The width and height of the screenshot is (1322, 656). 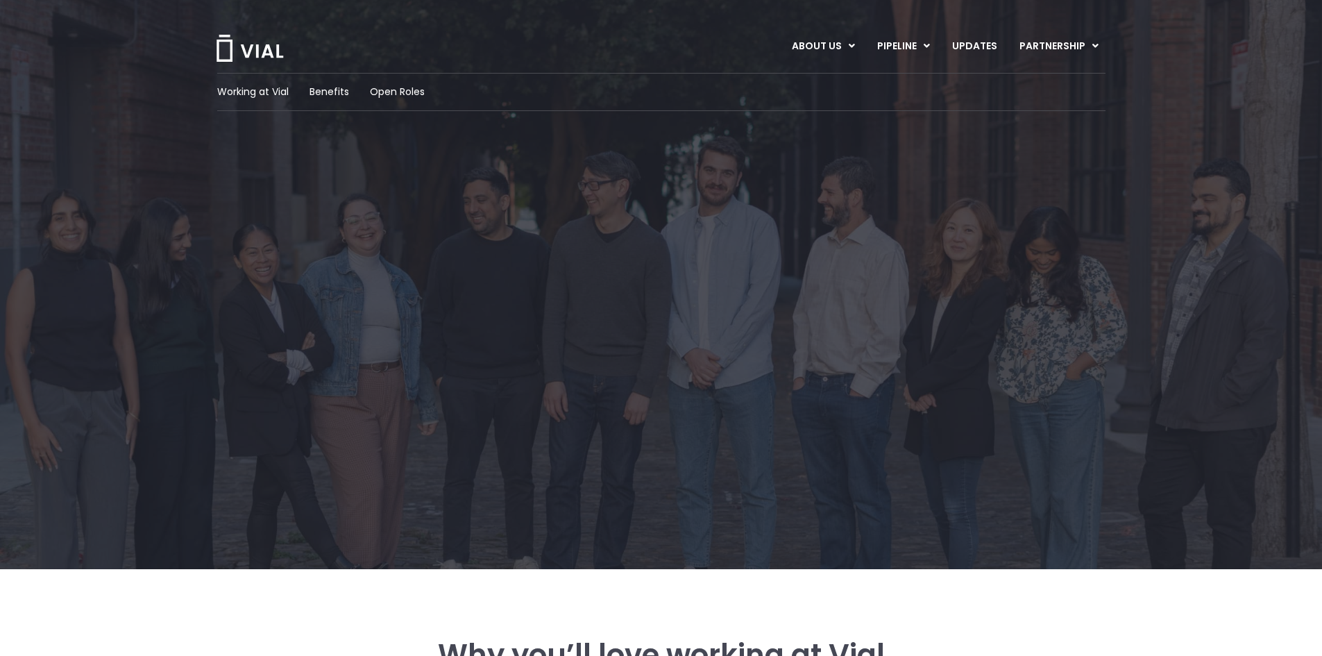 I want to click on a: UPDATES, so click(x=974, y=46).